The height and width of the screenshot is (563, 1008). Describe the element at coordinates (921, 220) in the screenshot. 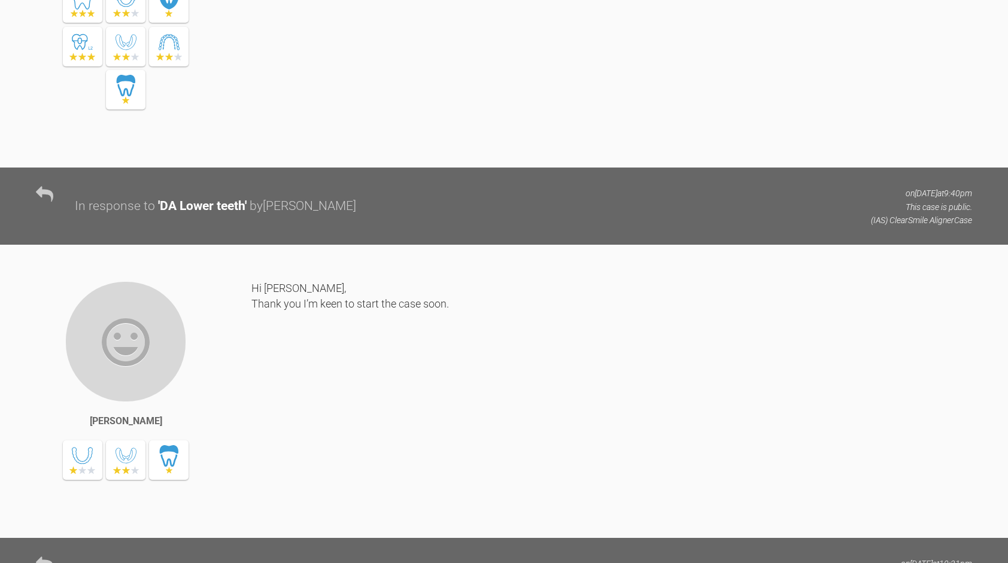

I see `p: (IAS) ClearSmile Aligner Case` at that location.